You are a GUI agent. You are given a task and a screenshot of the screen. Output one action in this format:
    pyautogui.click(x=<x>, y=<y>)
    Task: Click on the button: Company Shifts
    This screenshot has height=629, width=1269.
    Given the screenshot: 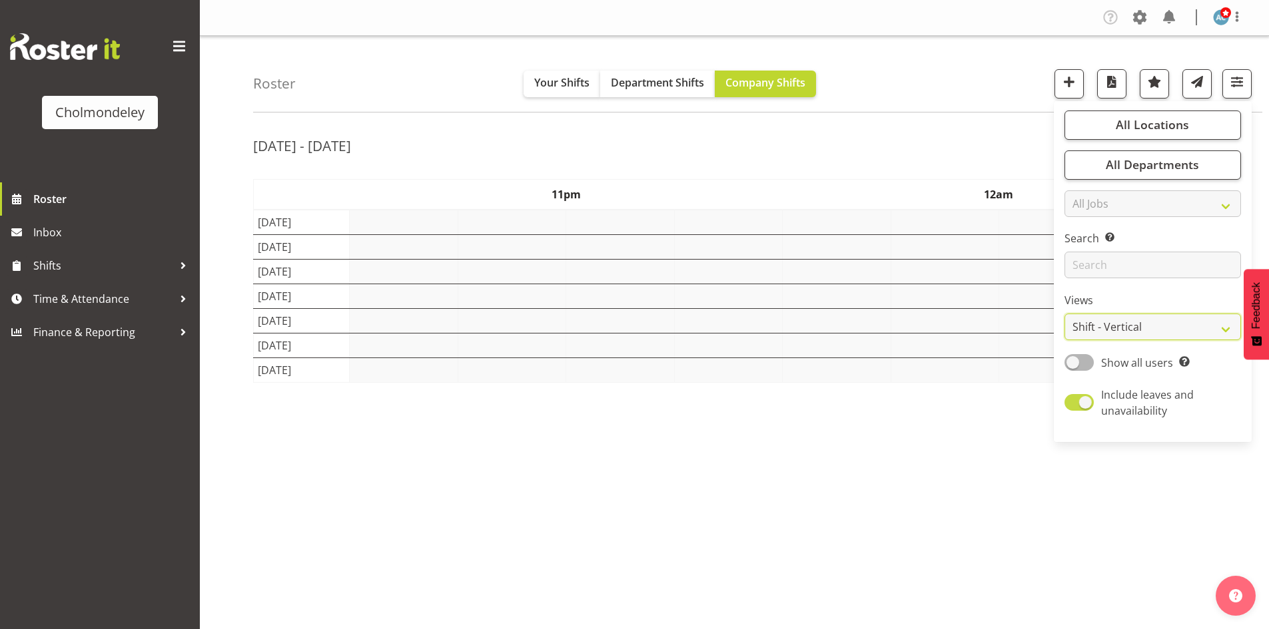 What is the action you would take?
    pyautogui.click(x=765, y=84)
    